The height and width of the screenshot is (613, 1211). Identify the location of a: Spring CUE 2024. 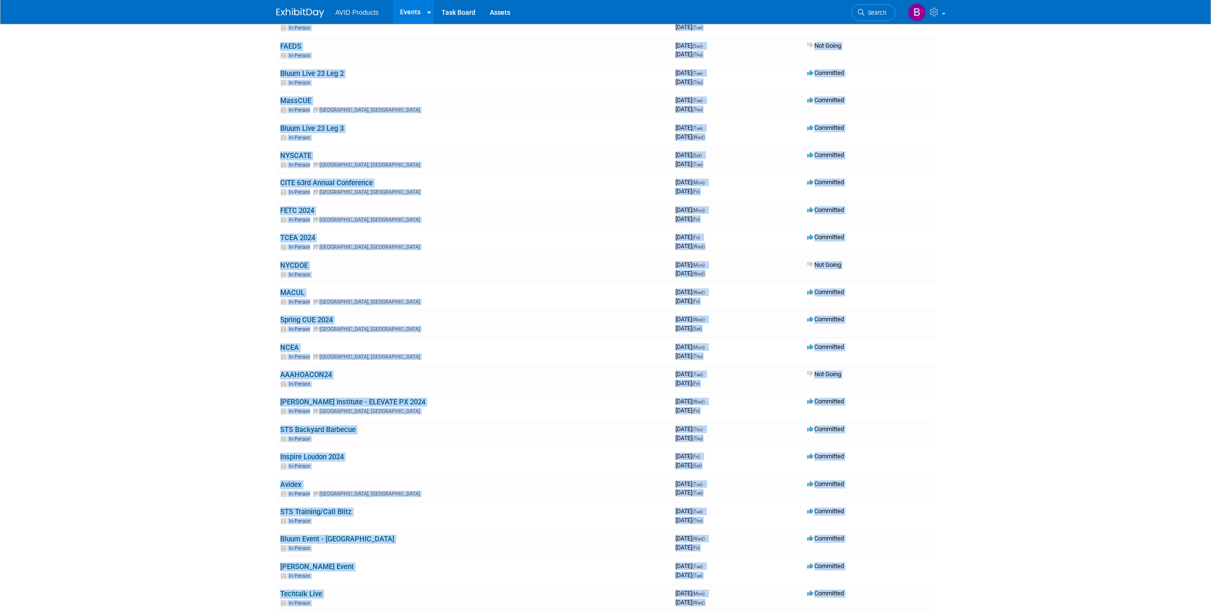
(307, 320).